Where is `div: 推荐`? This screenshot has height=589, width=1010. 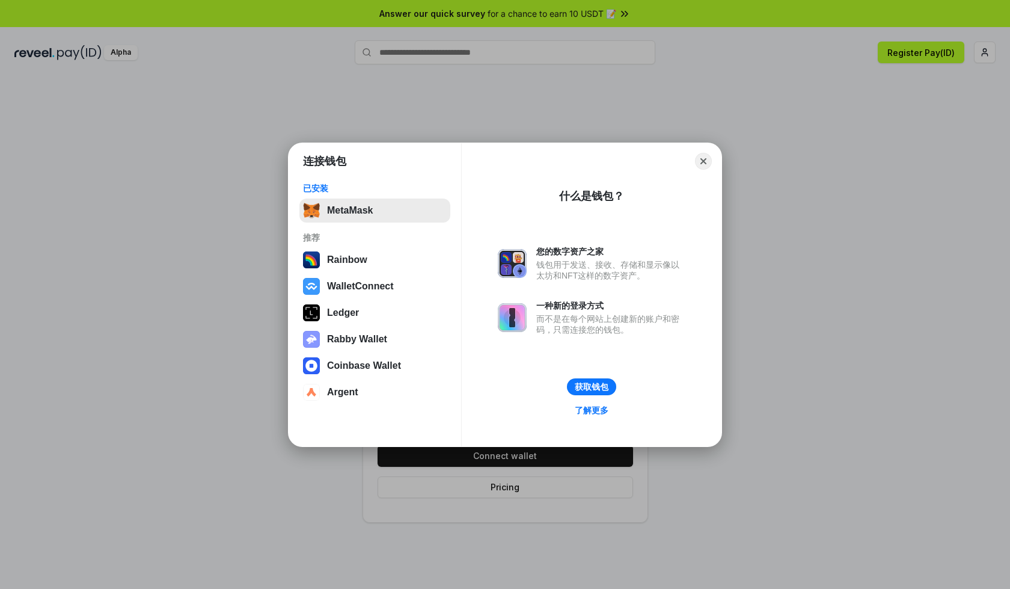
div: 推荐 is located at coordinates (375, 238).